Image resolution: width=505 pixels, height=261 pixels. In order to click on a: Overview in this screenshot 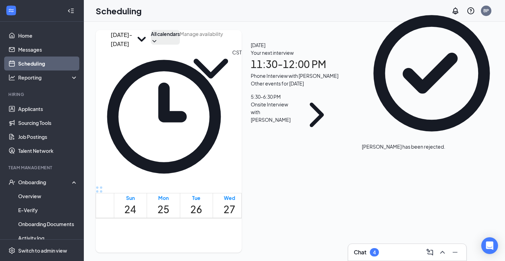, I will do `click(48, 196)`.